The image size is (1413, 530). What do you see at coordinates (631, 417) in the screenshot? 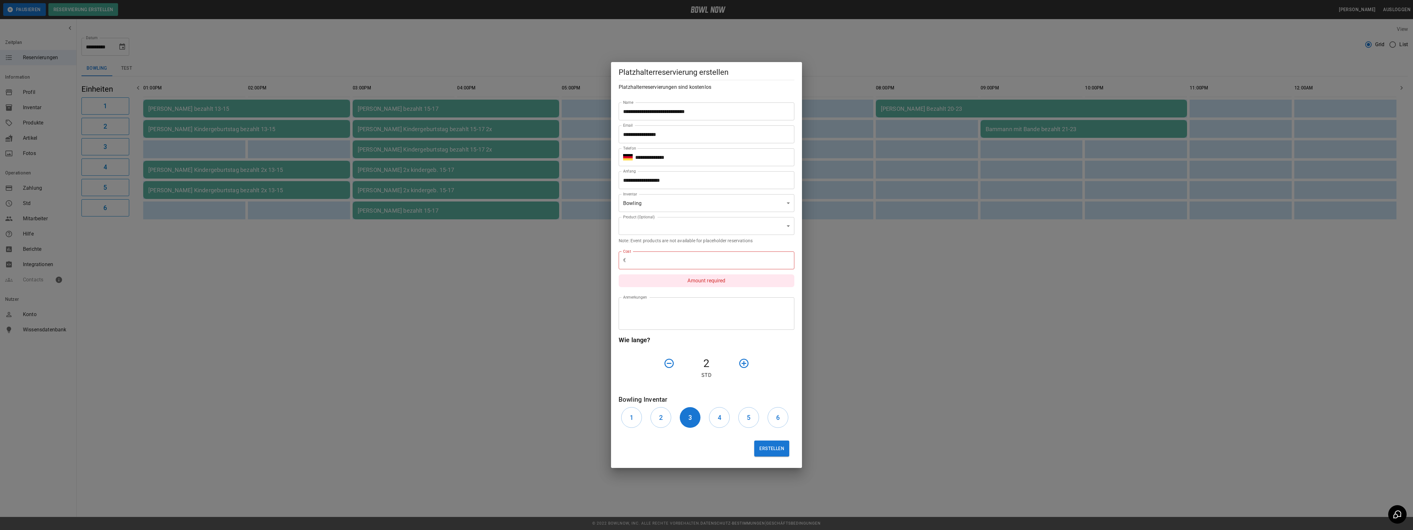
I see `h6: 1` at bounding box center [631, 417].